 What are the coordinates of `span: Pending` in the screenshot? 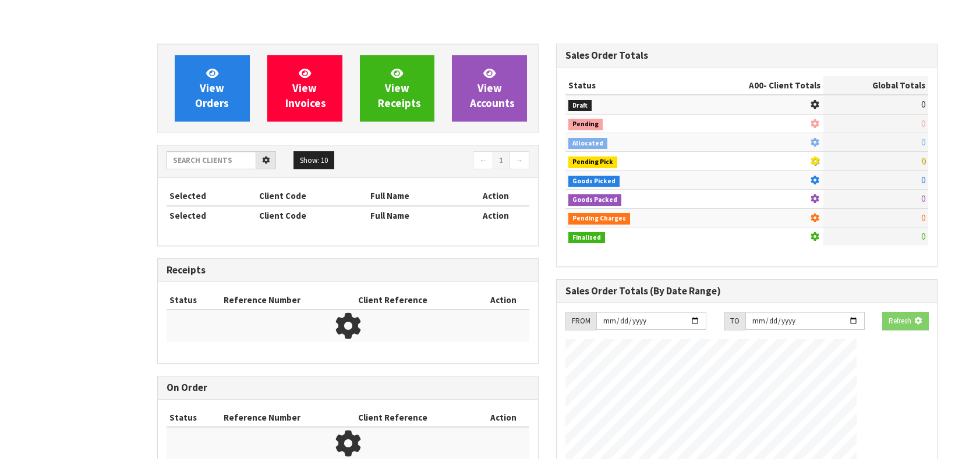 It's located at (585, 125).